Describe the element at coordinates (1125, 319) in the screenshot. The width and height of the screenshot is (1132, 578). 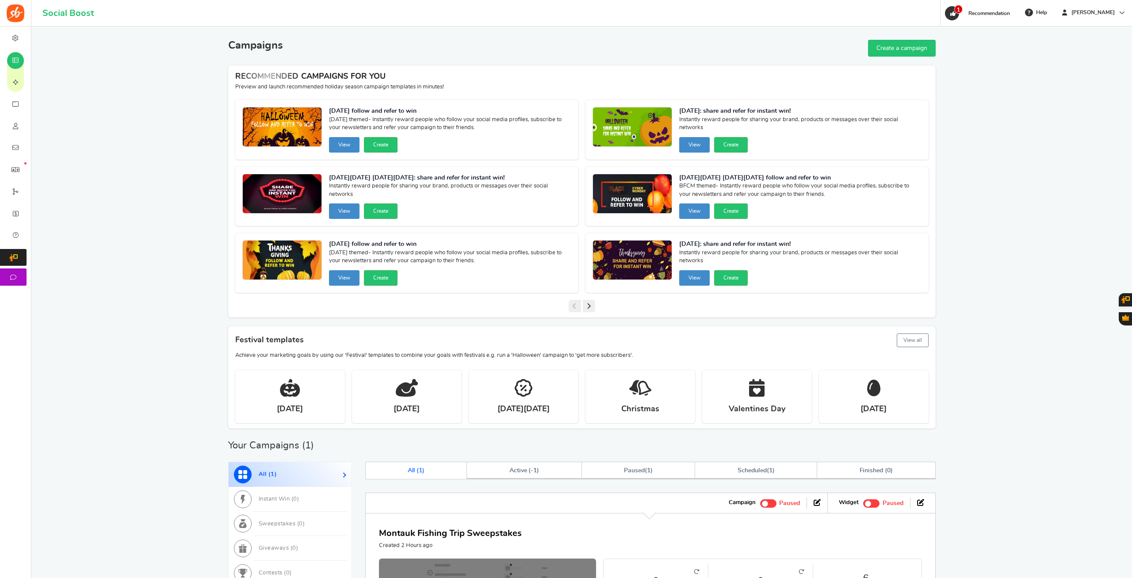
I see `button: Gratisfaction` at that location.